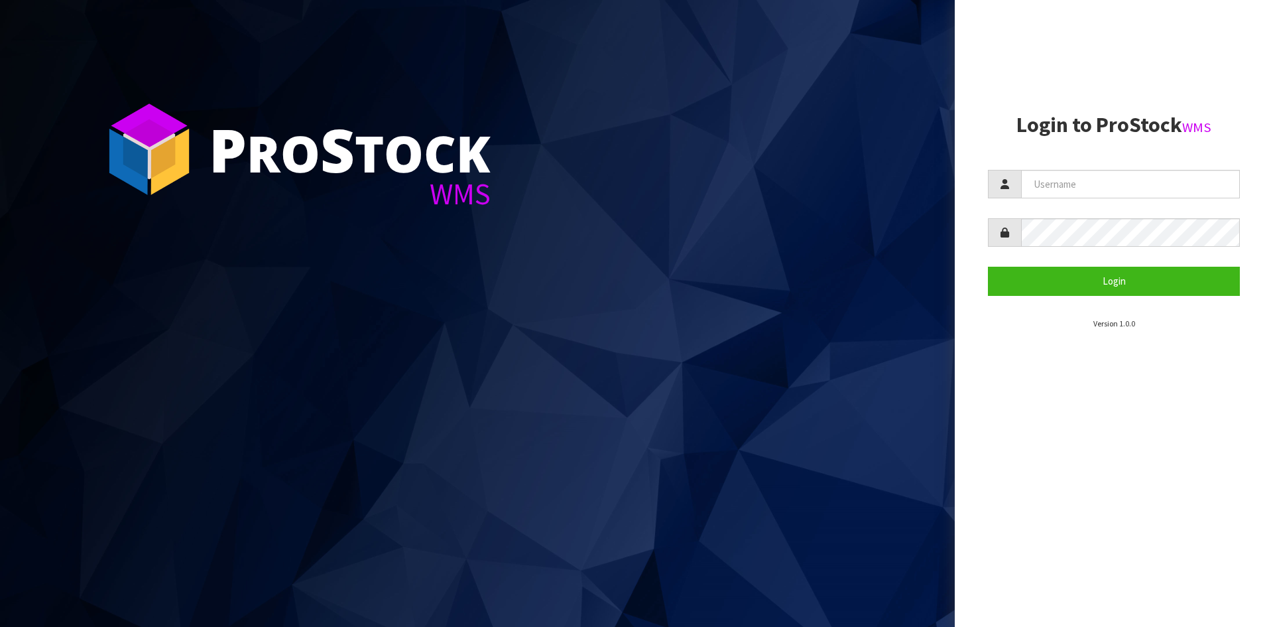 The image size is (1273, 627). I want to click on input: Username, so click(1131, 184).